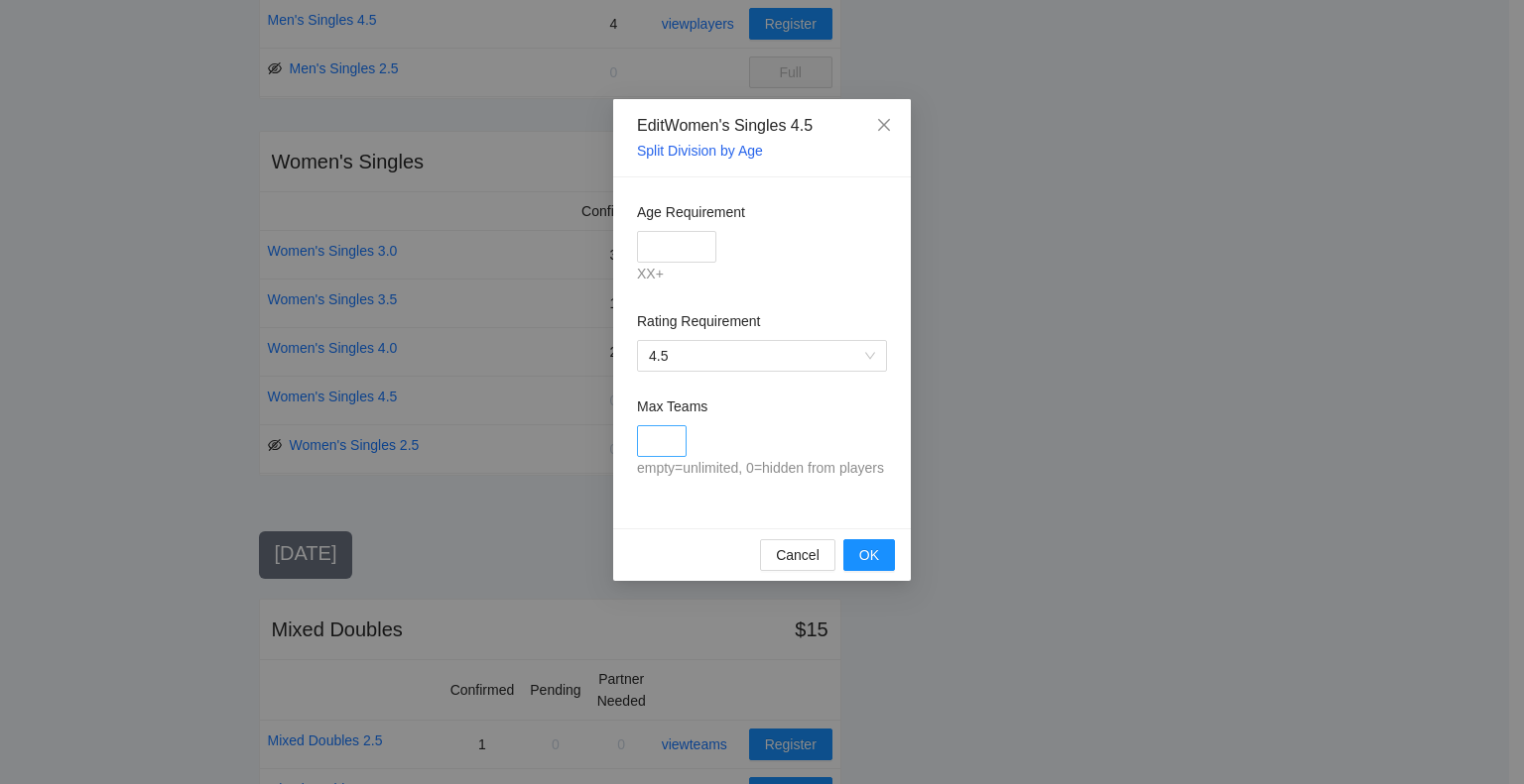  Describe the element at coordinates (672, 407) in the screenshot. I see `label: Max Teams` at that location.